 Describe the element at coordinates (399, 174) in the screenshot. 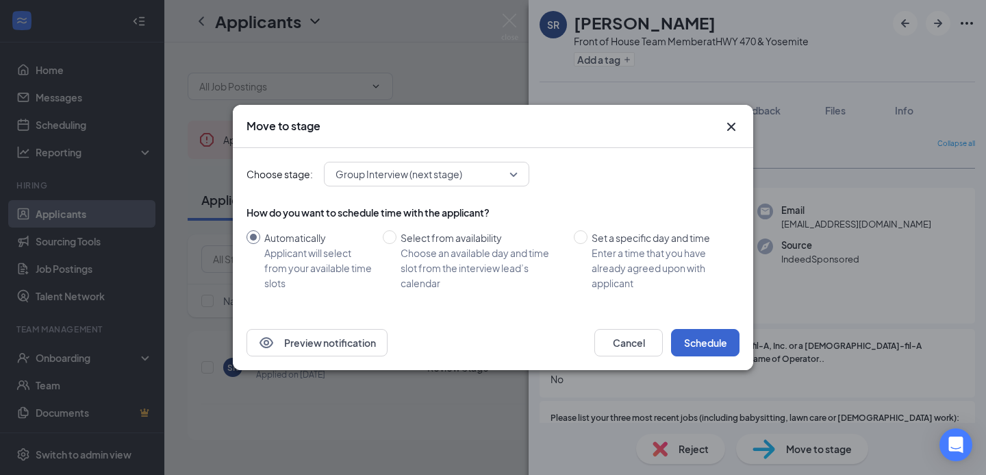

I see `span: Group Interview (next stage)` at that location.